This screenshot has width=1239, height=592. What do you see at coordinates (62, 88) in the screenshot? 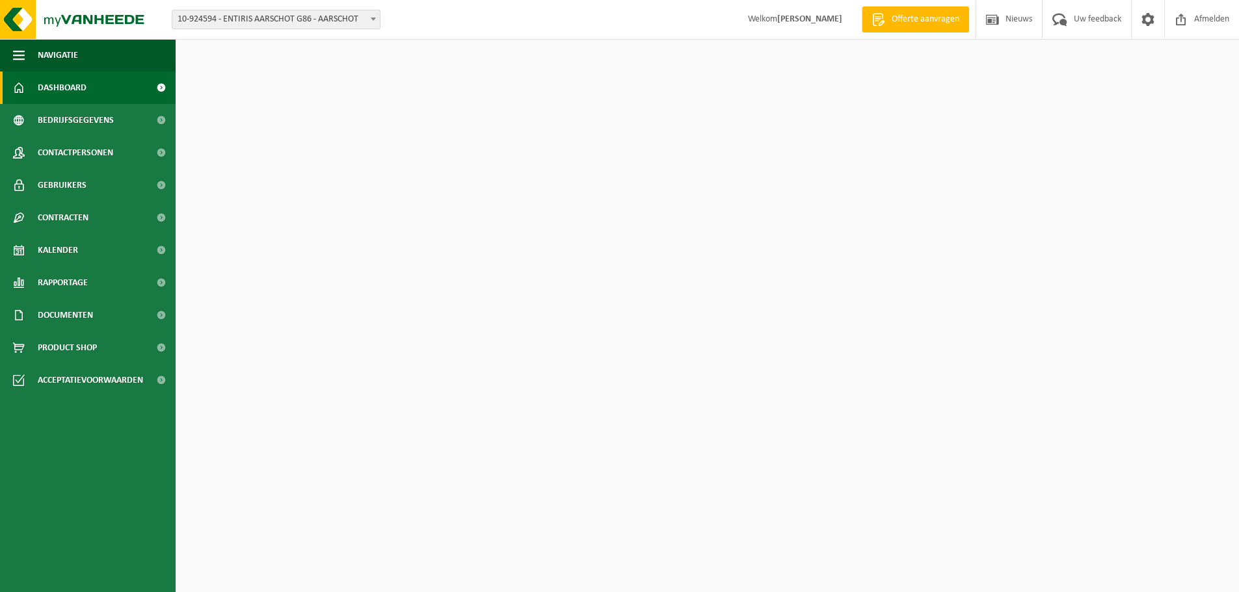
I see `span: Dashboard` at bounding box center [62, 88].